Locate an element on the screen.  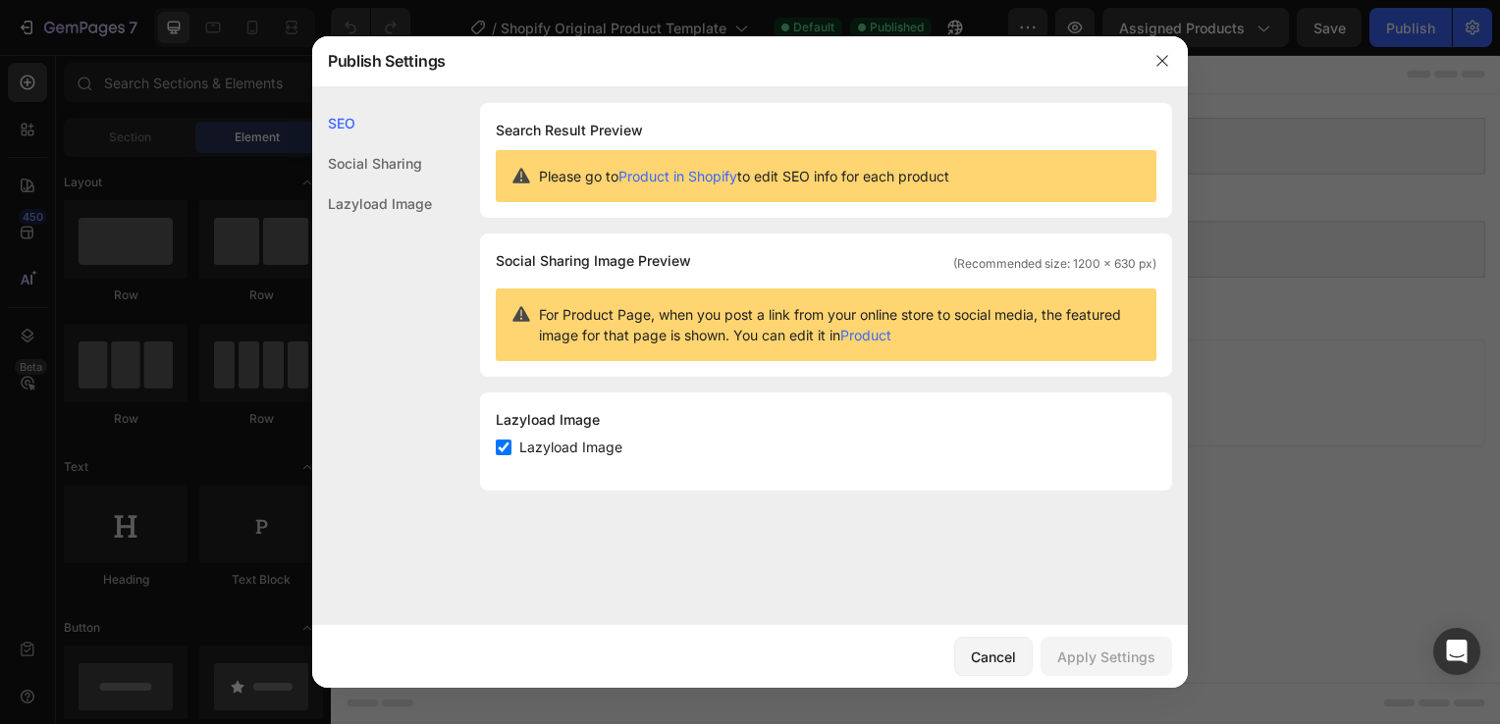
span: Social Sharing Image Preview is located at coordinates (593, 261).